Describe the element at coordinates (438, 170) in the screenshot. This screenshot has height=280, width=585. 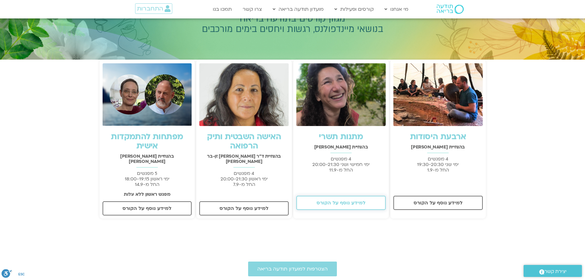
I see `span: החל מ-1.9` at that location.